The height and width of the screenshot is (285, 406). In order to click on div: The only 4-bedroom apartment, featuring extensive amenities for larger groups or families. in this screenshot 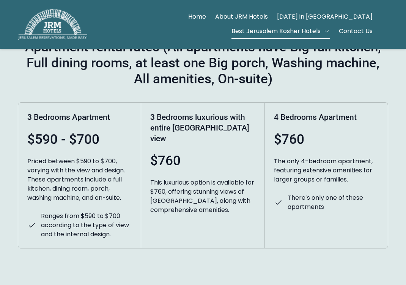, I will do `click(327, 170)`.